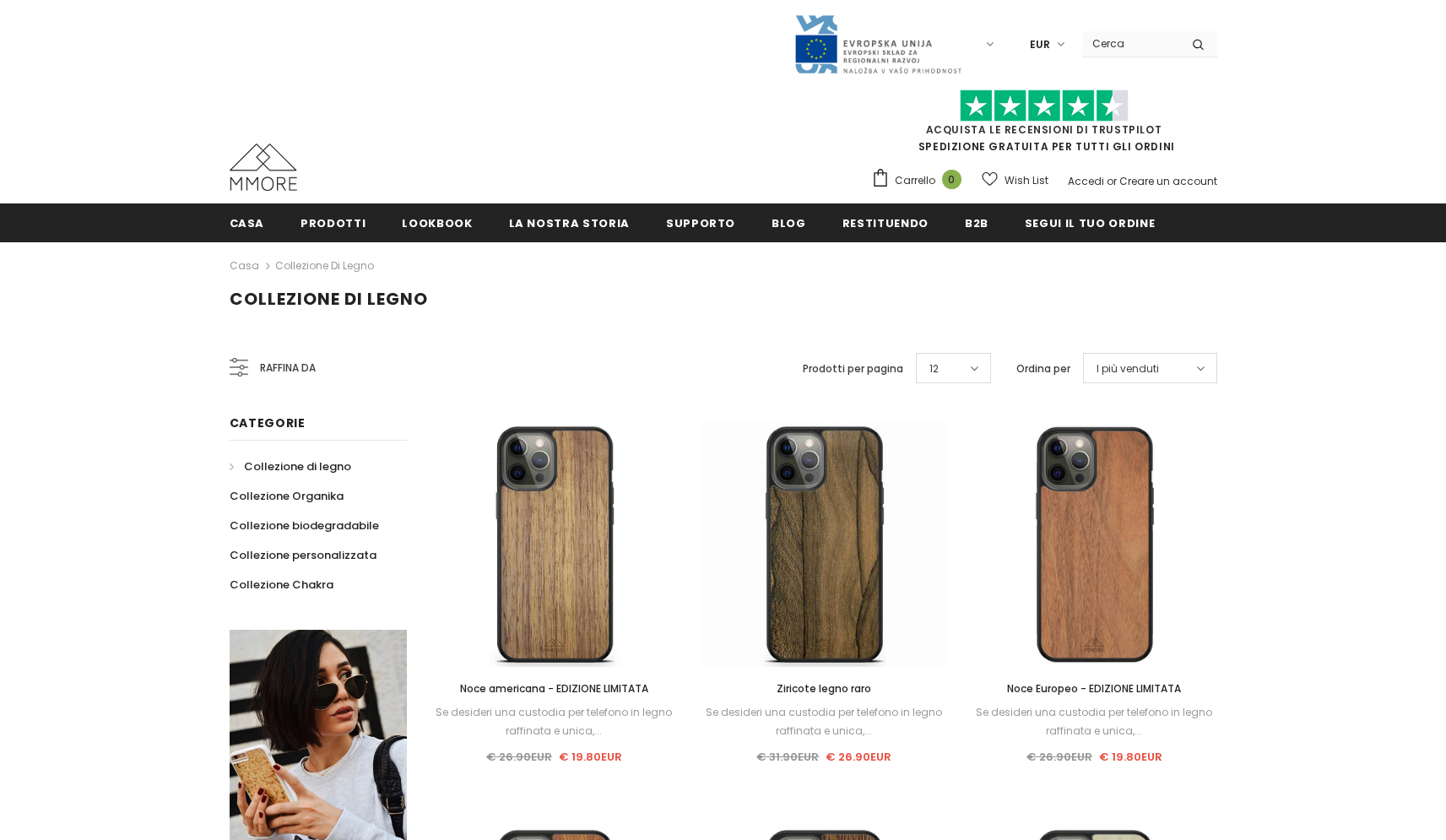 Image resolution: width=1446 pixels, height=840 pixels. What do you see at coordinates (878, 44) in the screenshot?
I see `img: Javni Razpis` at bounding box center [878, 44].